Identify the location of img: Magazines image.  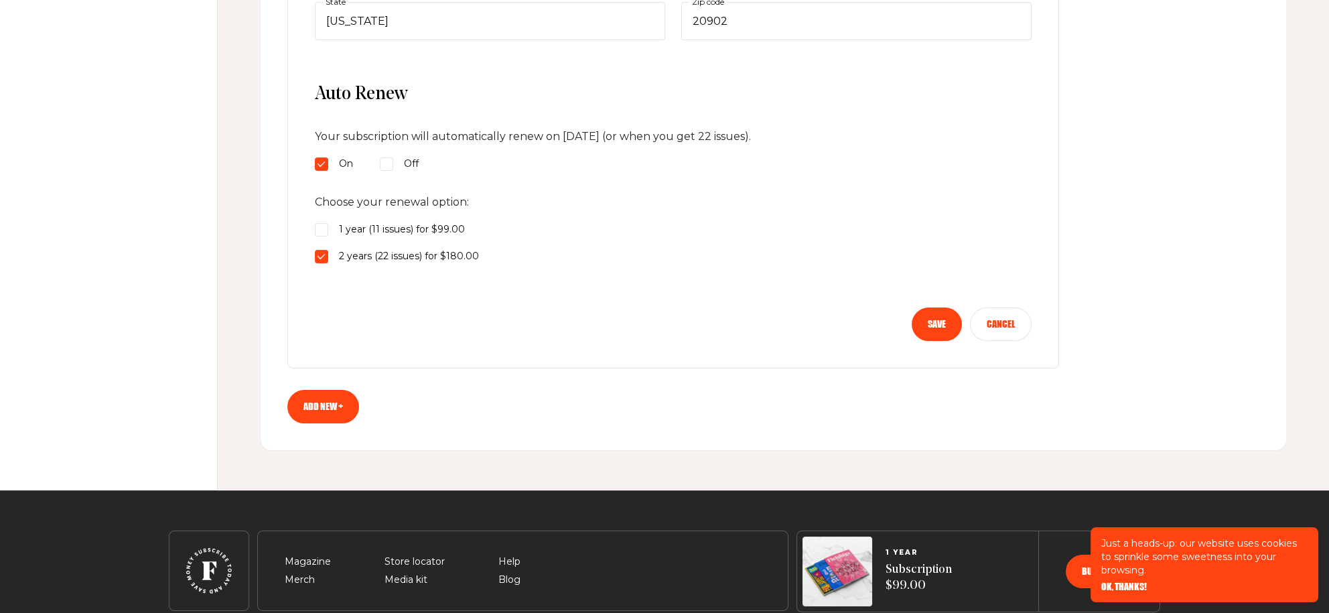
(837, 571).